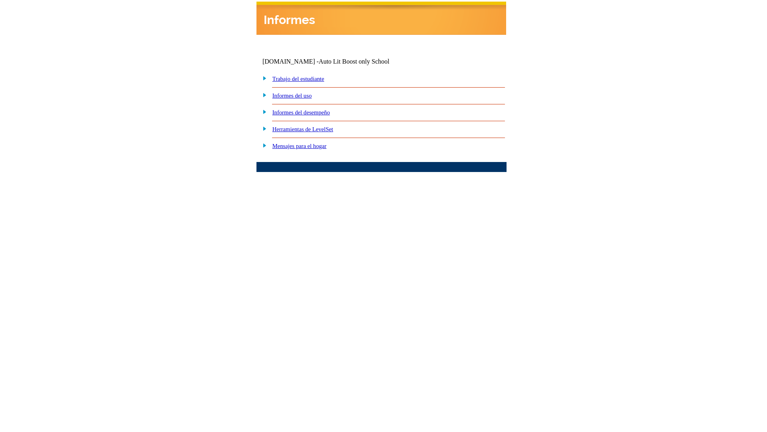 The height and width of the screenshot is (432, 767). I want to click on a: Herramientas de LevelSet, so click(303, 129).